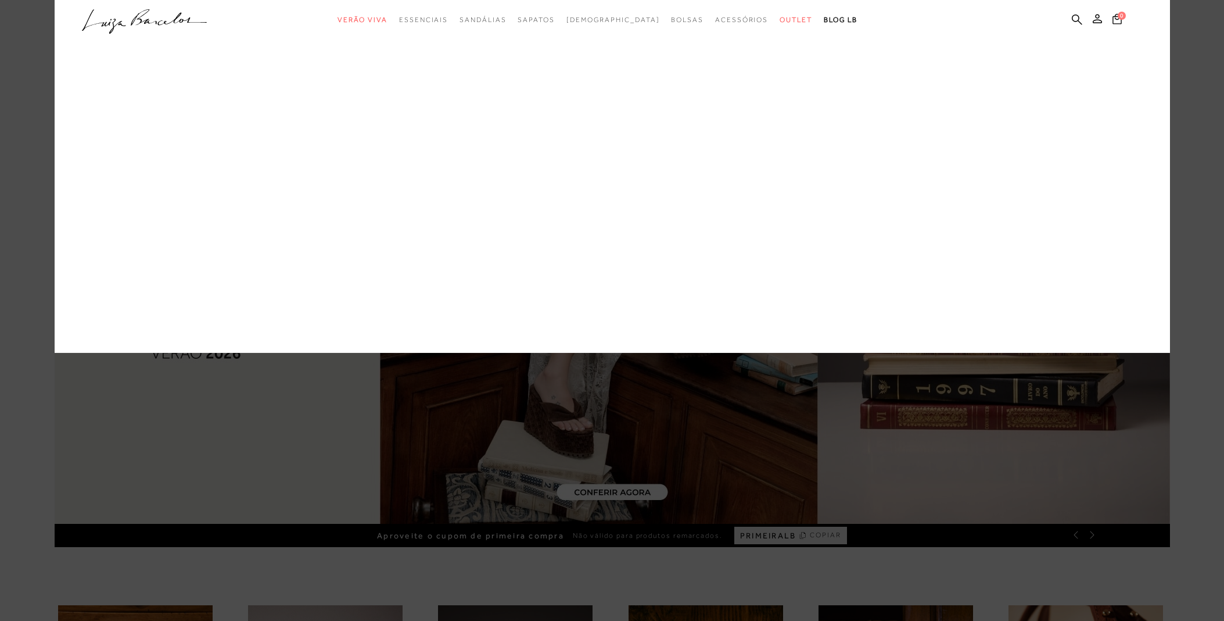  I want to click on button: 0, so click(1117, 20).